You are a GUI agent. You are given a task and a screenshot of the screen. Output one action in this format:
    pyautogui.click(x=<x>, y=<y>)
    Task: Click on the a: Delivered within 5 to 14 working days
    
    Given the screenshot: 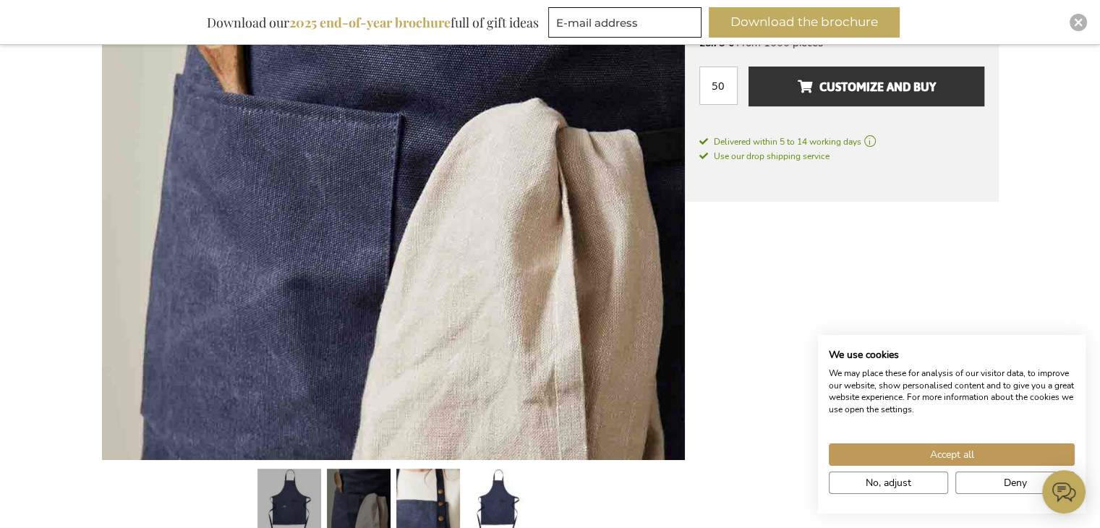 What is the action you would take?
    pyautogui.click(x=842, y=142)
    